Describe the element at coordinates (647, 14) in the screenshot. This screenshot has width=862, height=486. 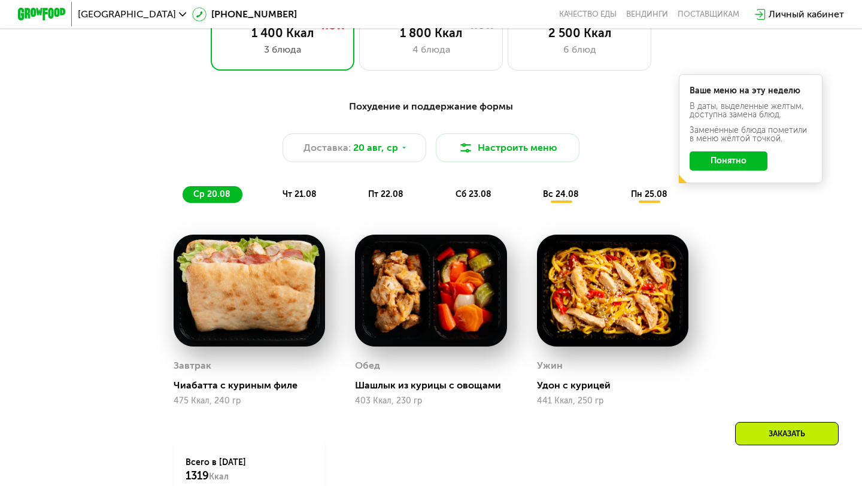
I see `a: Вендинги` at that location.